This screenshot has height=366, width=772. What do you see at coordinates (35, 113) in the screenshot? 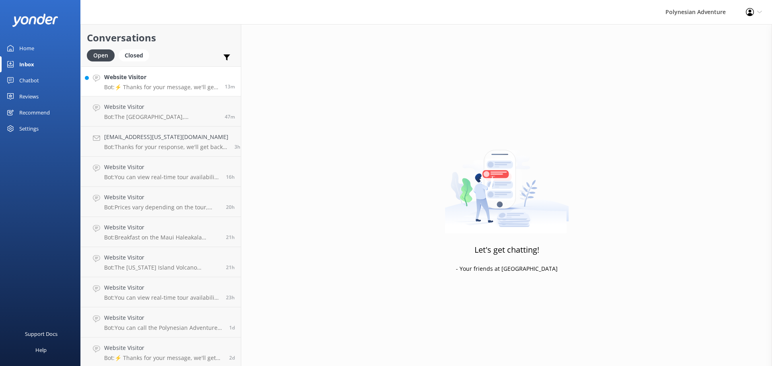
I see `div: Recommend` at bounding box center [35, 113].